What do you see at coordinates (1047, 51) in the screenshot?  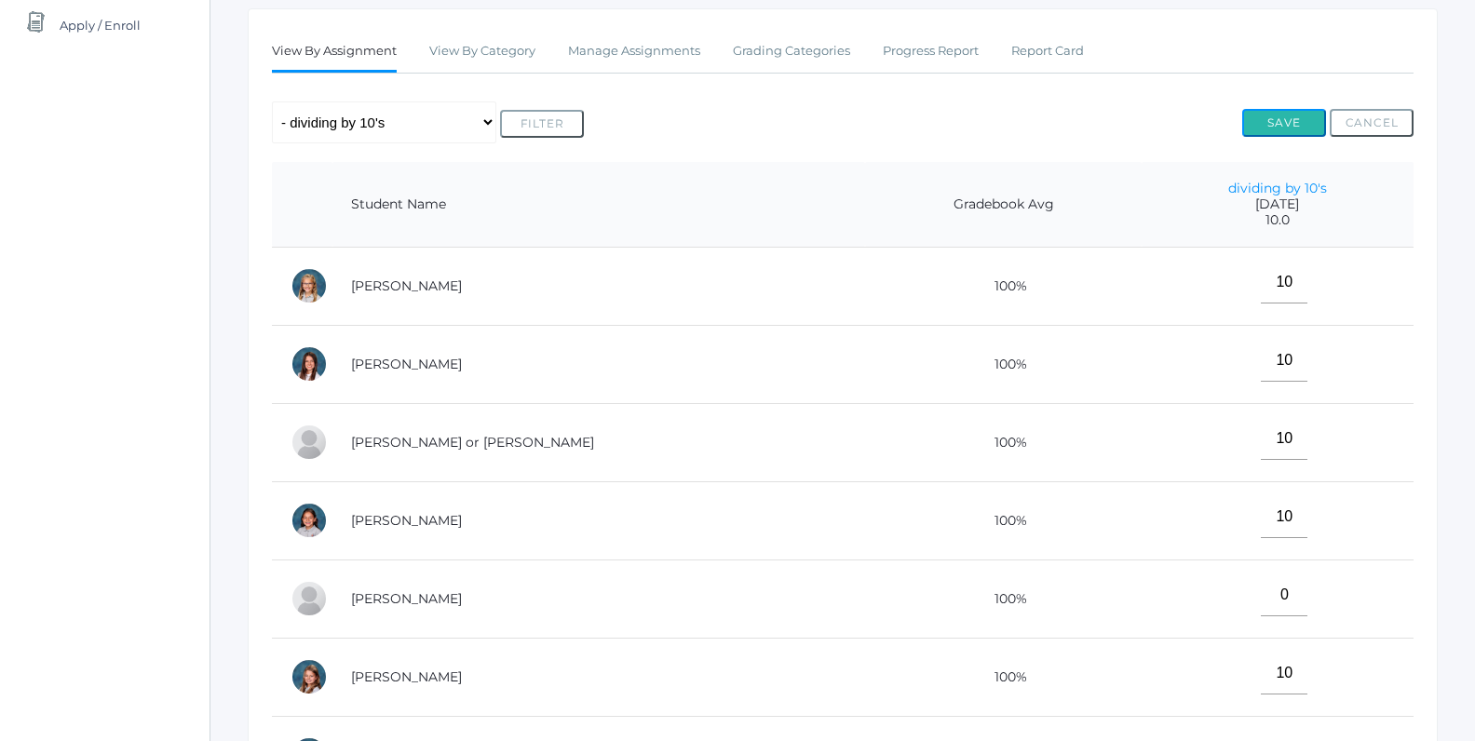 I see `a: Report Card` at bounding box center [1047, 51].